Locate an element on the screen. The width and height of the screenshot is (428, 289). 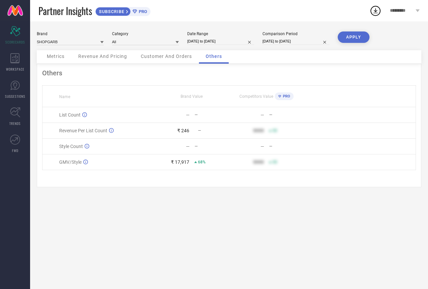
span: Style Count is located at coordinates (71, 146).